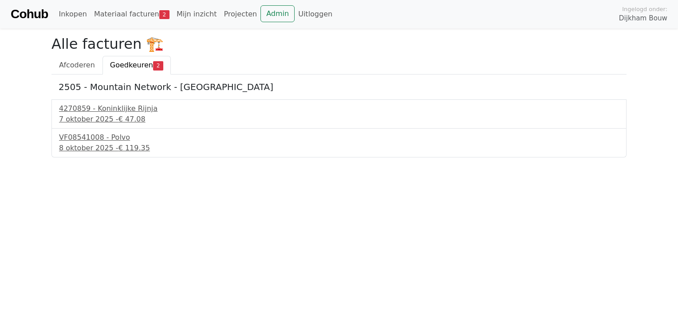  I want to click on span: Goedkeuren, so click(131, 65).